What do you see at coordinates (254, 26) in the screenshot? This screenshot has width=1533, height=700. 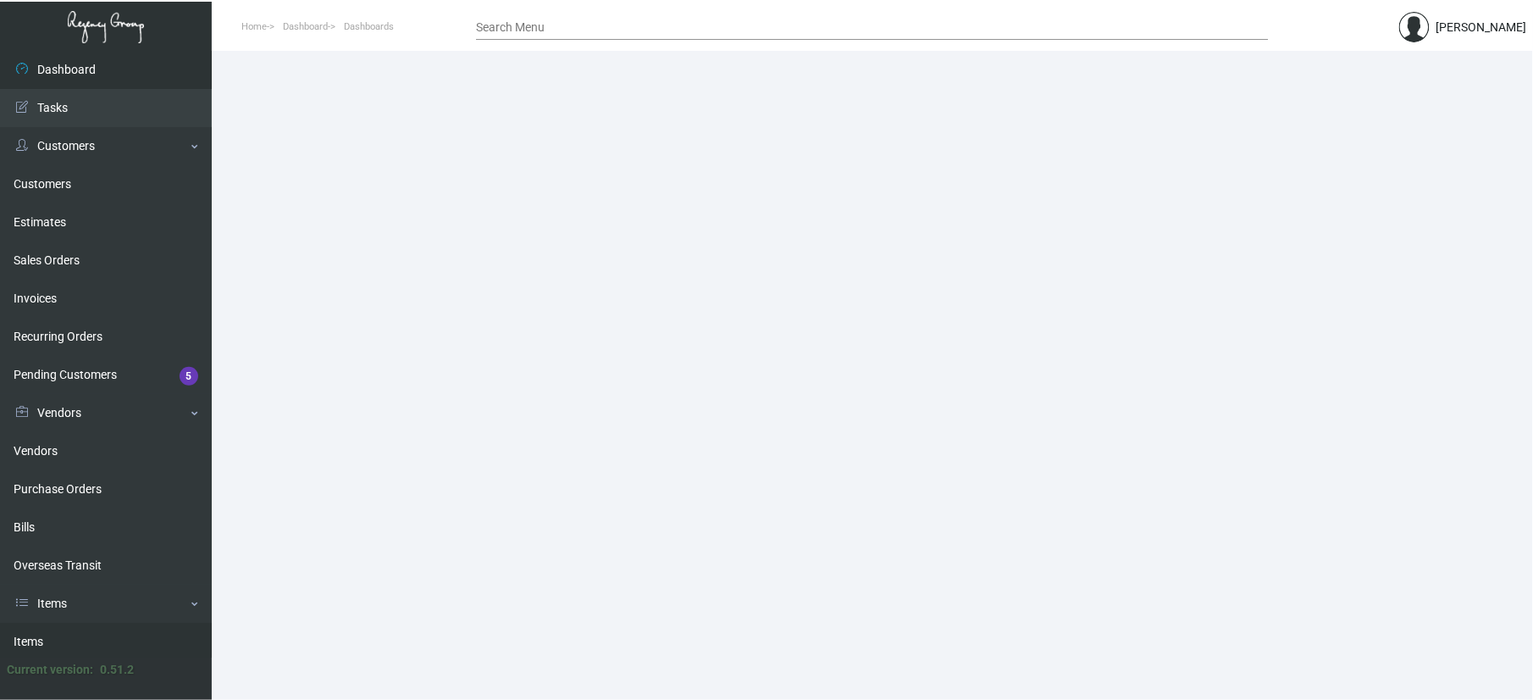 I see `span: Home` at bounding box center [254, 26].